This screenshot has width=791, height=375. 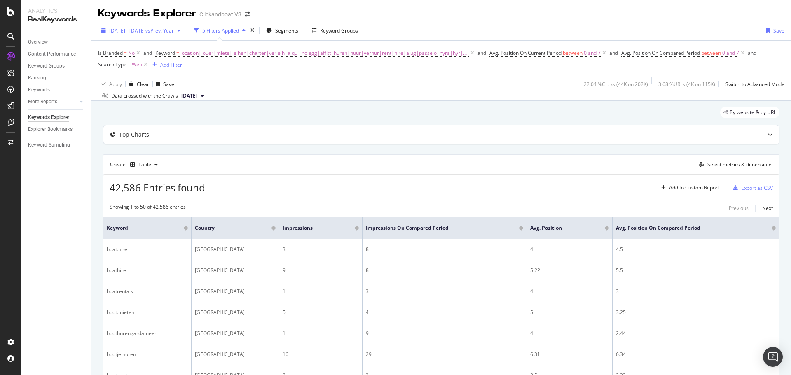 What do you see at coordinates (110, 53) in the screenshot?
I see `span: Is Branded` at bounding box center [110, 53].